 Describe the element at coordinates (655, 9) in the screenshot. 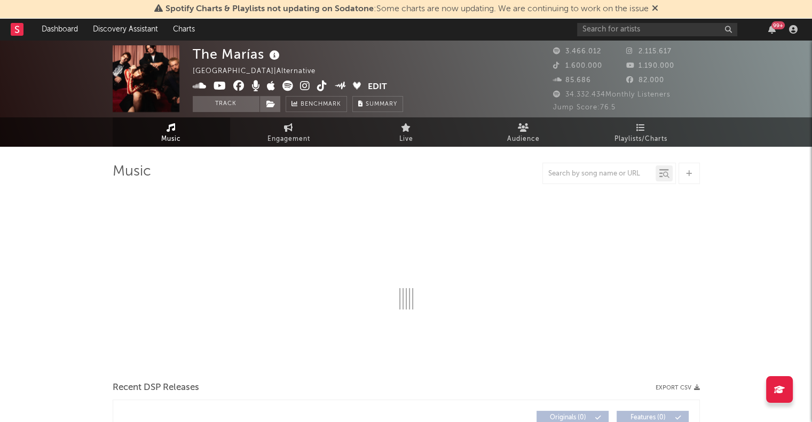

I see `span: Dismiss` at that location.